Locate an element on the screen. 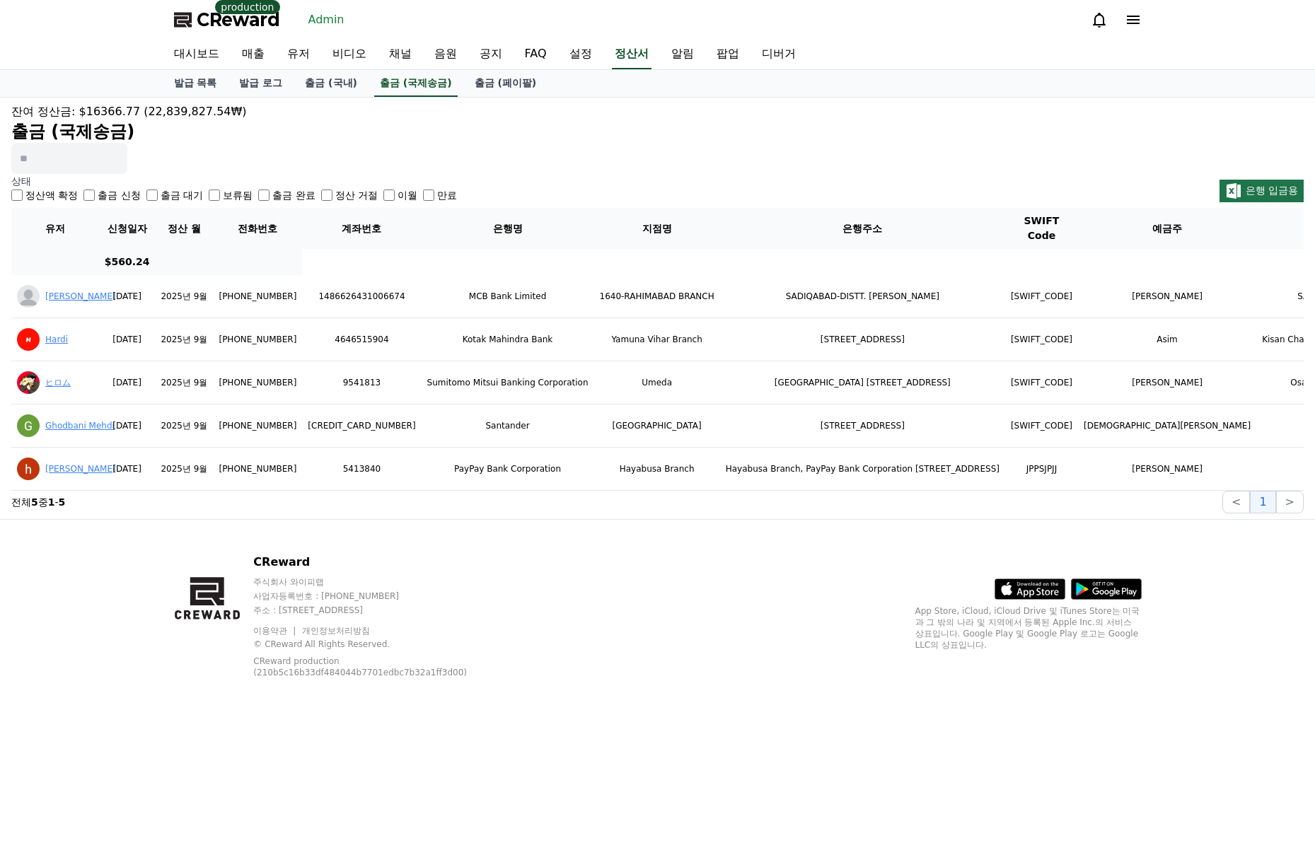 This screenshot has width=1315, height=867. td: 5413840 is located at coordinates (361, 469).